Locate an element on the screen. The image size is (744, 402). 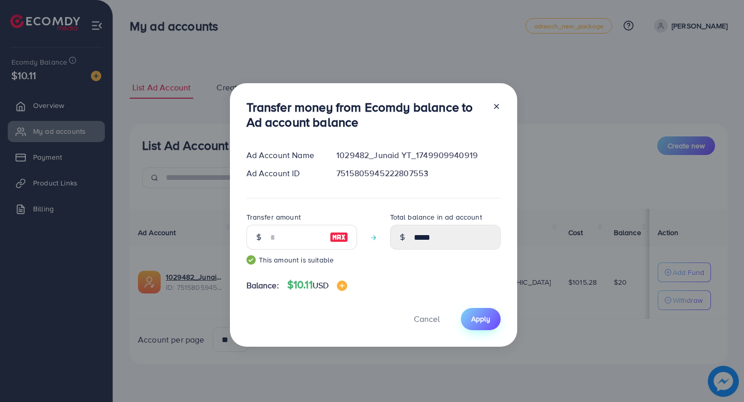
button: Cancel is located at coordinates (427, 319).